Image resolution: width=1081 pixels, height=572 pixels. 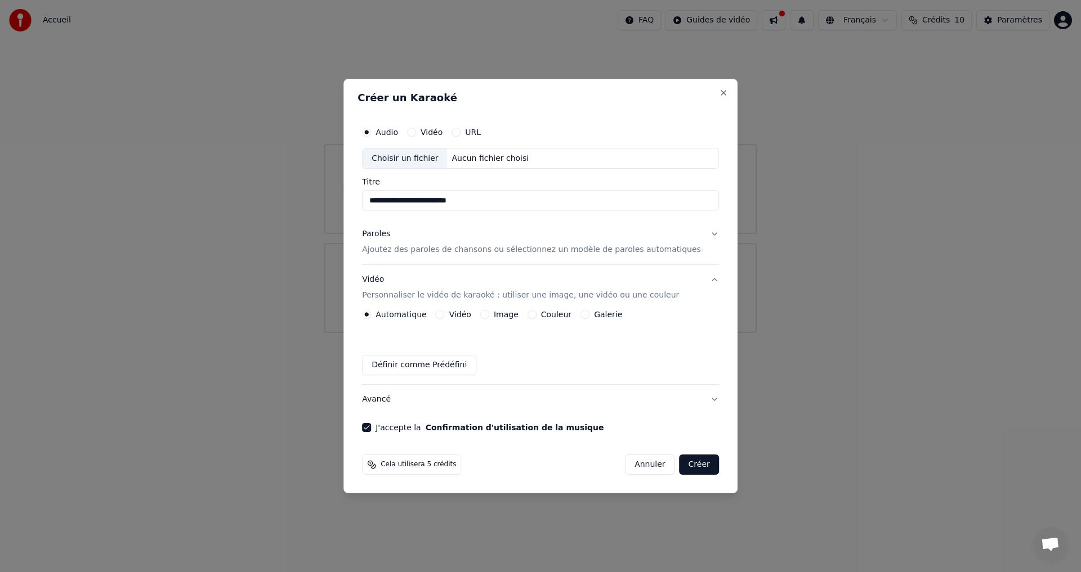 I want to click on p: Ajoutez des paroles de chansons ou sélectionnez un modèle de paroles automatiques, so click(x=531, y=250).